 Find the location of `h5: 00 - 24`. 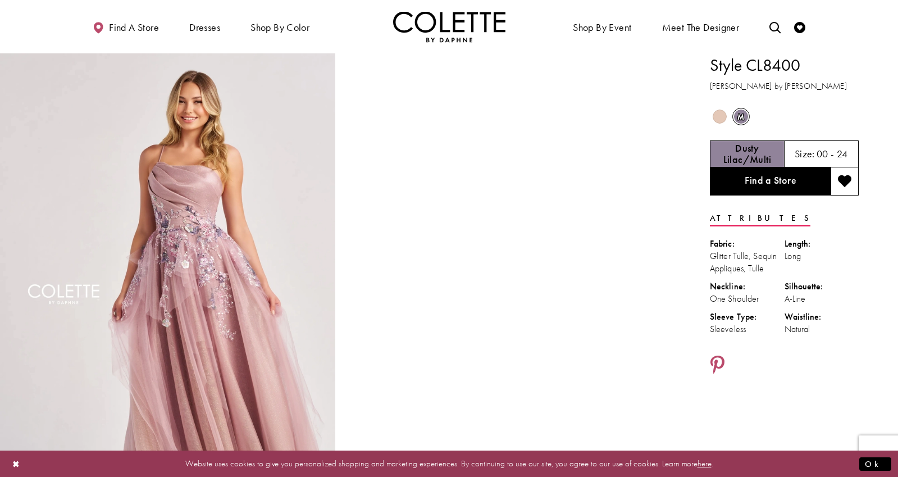

h5: 00 - 24 is located at coordinates (832, 154).